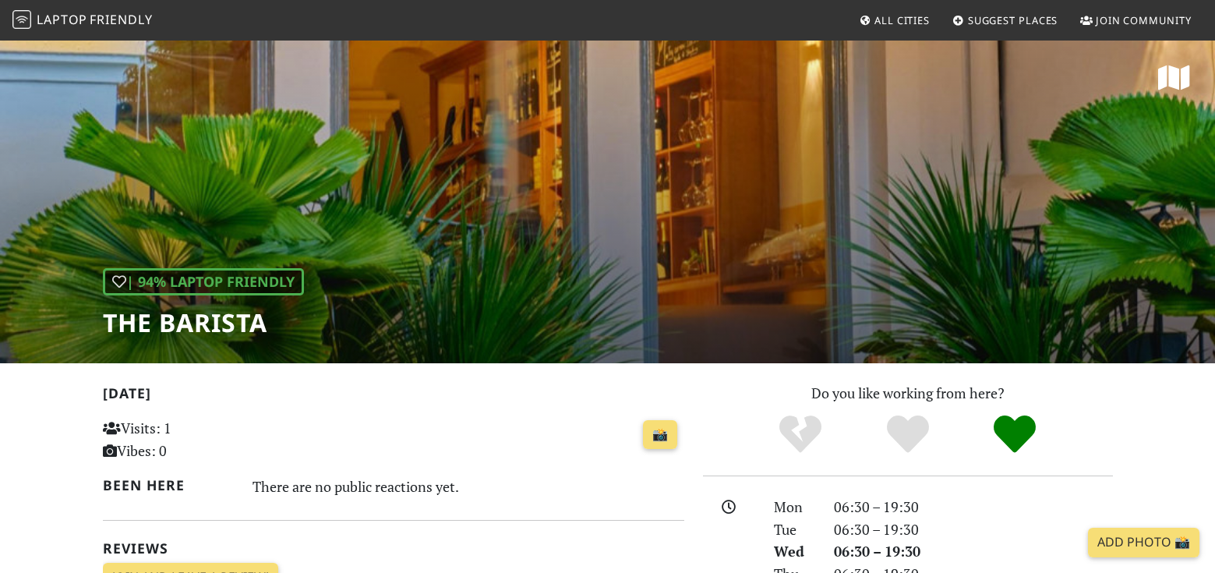  What do you see at coordinates (908, 434) in the screenshot?
I see `div: Yes` at bounding box center [908, 434].